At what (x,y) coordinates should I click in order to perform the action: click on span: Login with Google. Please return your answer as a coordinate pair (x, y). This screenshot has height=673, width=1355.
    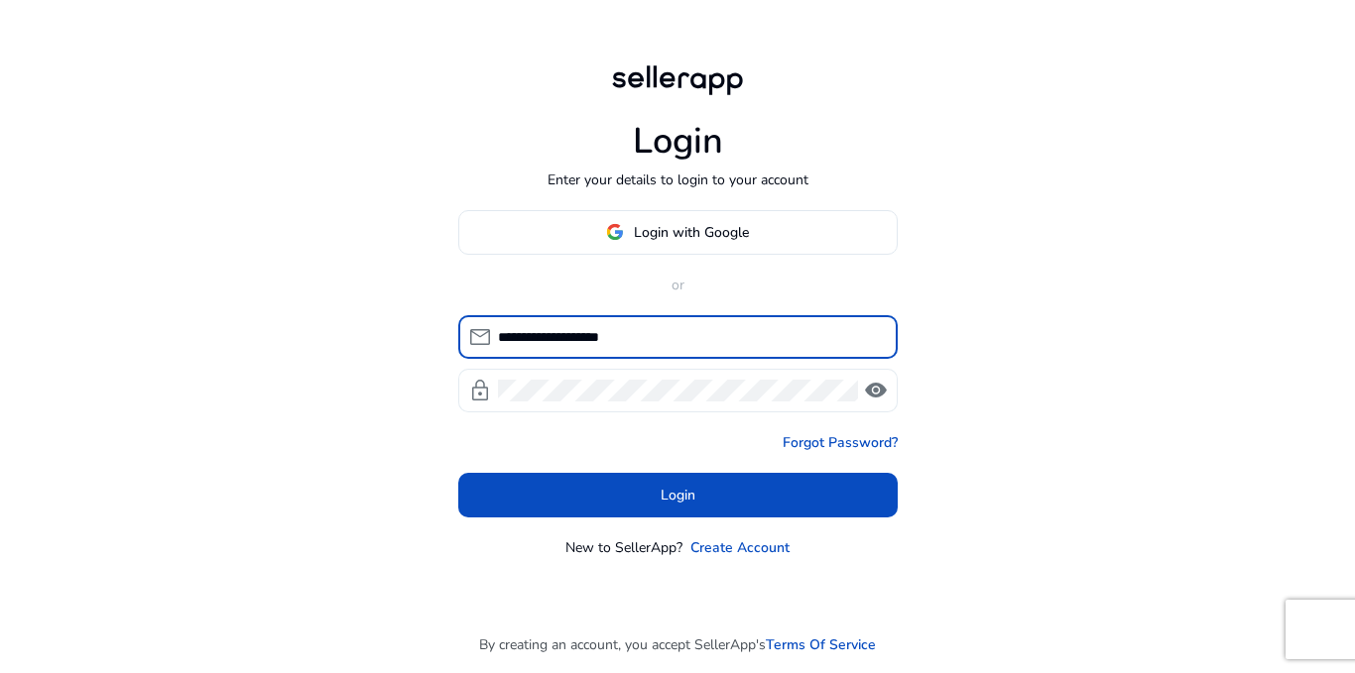
    Looking at the image, I should click on (691, 232).